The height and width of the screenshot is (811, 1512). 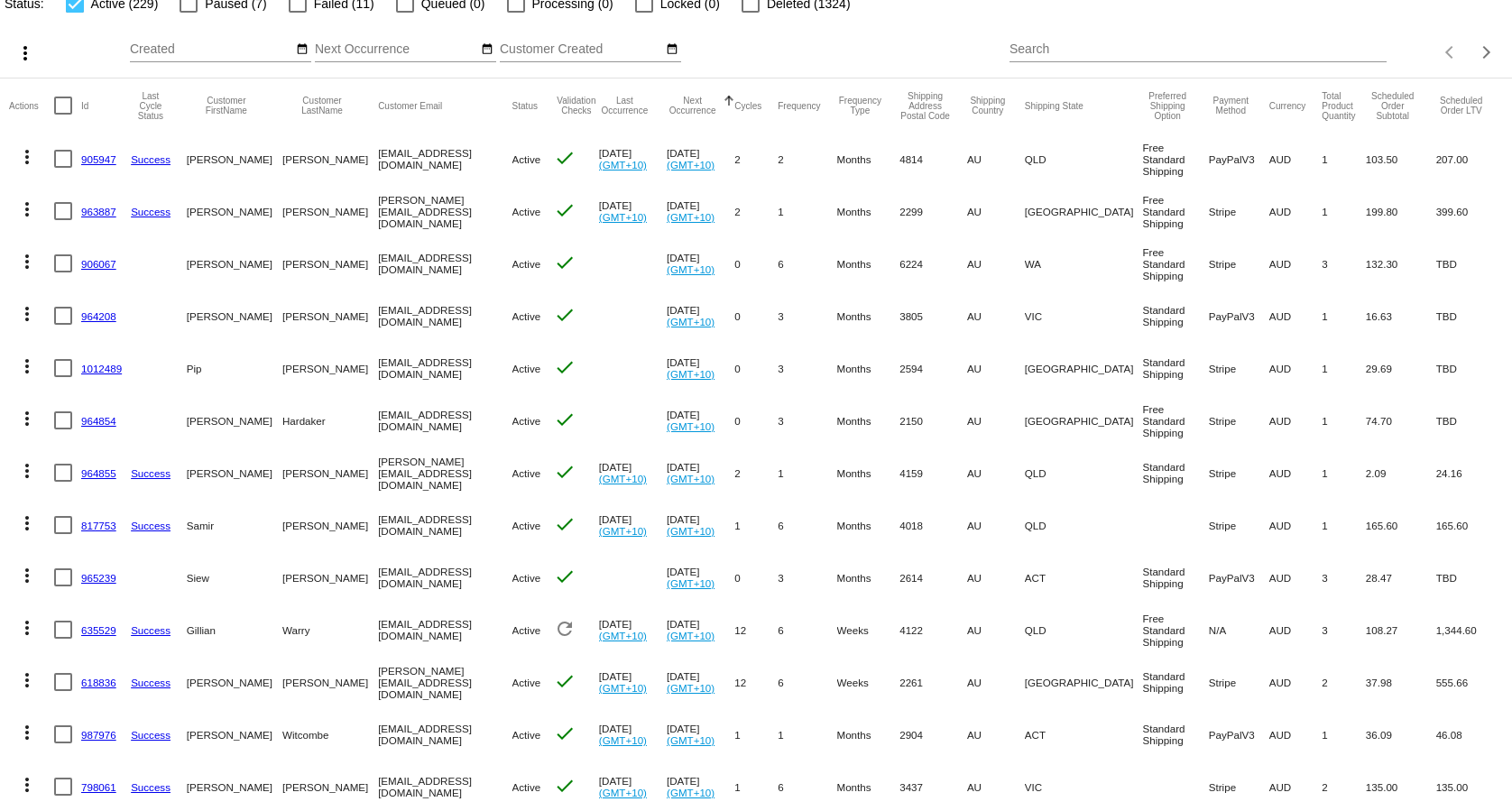 I want to click on mat-cell: 29.69, so click(x=1401, y=368).